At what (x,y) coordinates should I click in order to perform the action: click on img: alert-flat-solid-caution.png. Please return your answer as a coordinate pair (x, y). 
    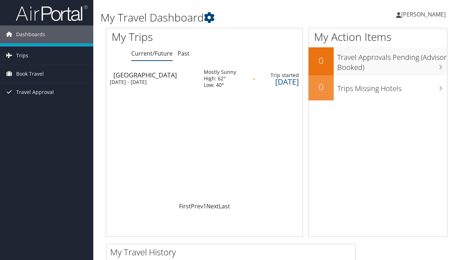
    Looking at the image, I should click on (254, 79).